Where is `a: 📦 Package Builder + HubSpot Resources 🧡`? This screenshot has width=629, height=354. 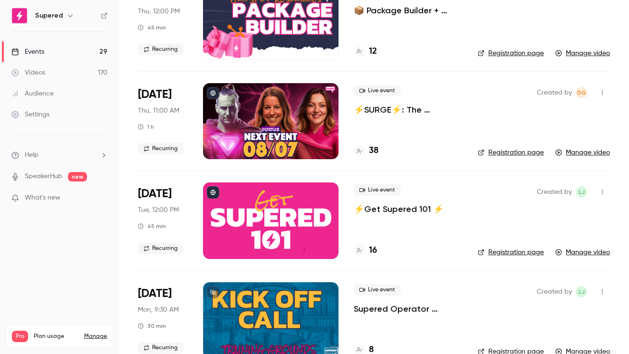 a: 📦 Package Builder + HubSpot Resources 🧡 is located at coordinates (408, 10).